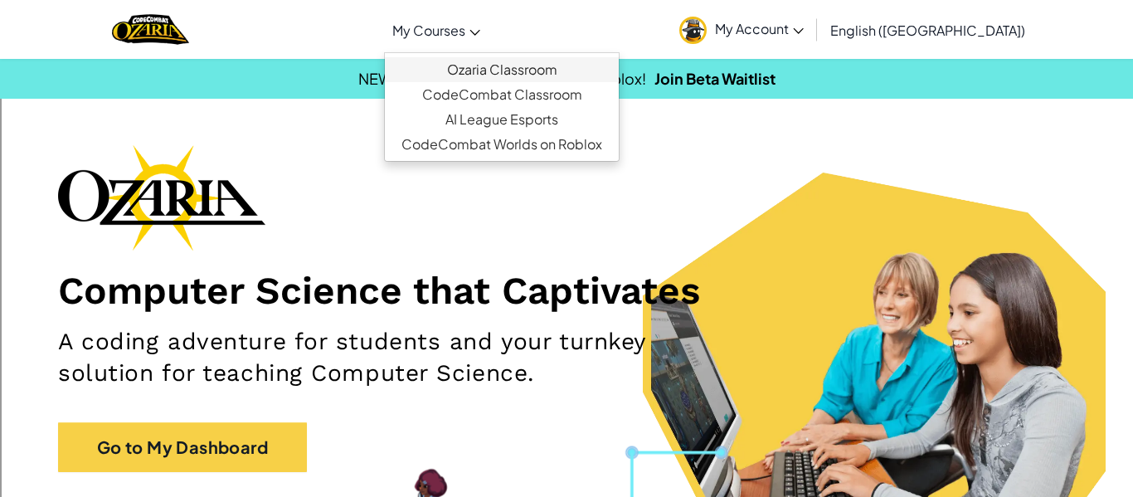 The image size is (1133, 497). What do you see at coordinates (715, 78) in the screenshot?
I see `a: Join Beta Waitlist` at bounding box center [715, 78].